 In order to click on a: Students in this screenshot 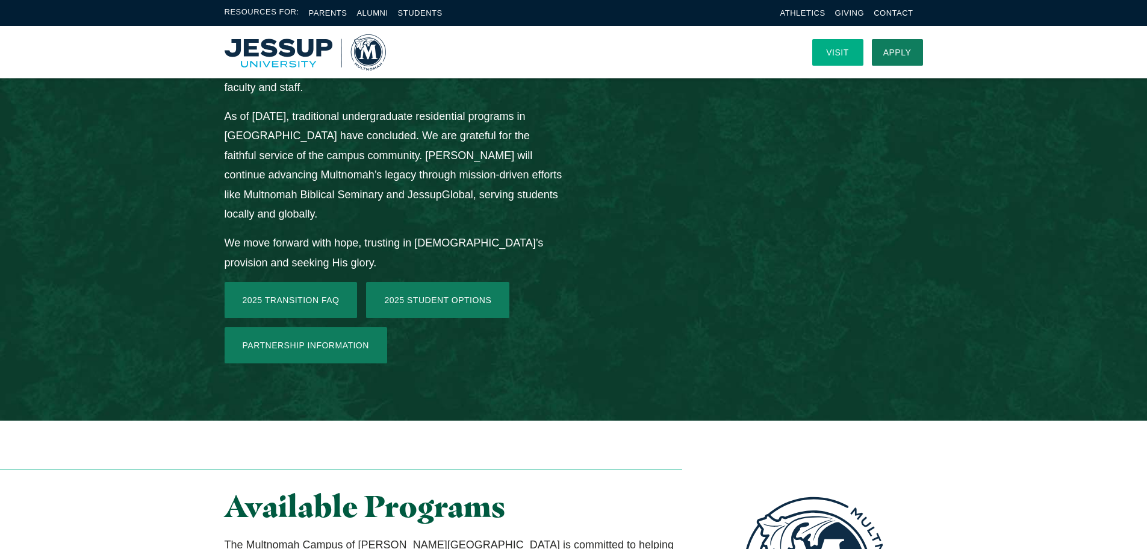, I will do `click(420, 13)`.